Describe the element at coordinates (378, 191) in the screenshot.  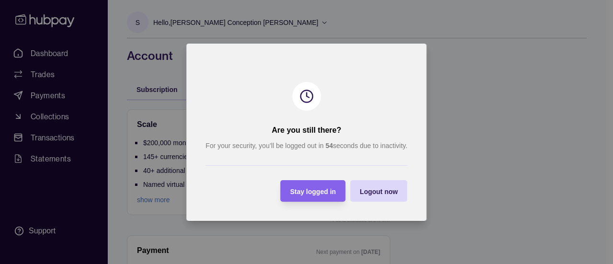
I see `span: Logout now` at that location.